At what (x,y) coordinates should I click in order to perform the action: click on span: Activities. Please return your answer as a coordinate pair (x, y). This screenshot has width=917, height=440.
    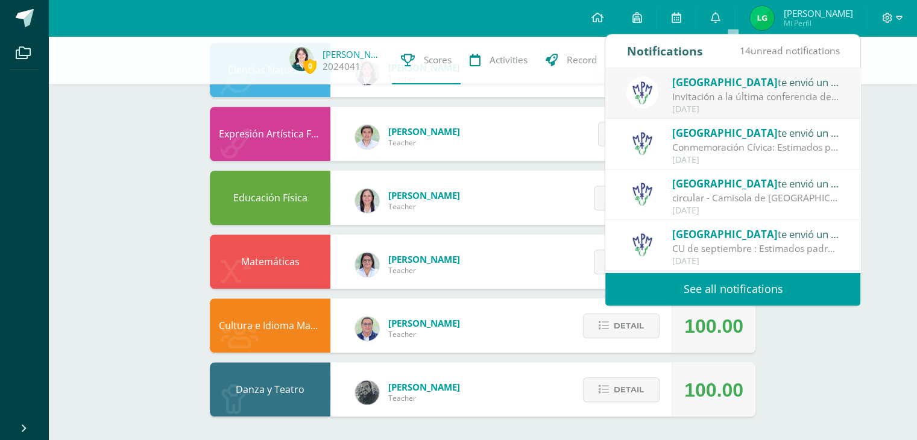
    Looking at the image, I should click on (508, 60).